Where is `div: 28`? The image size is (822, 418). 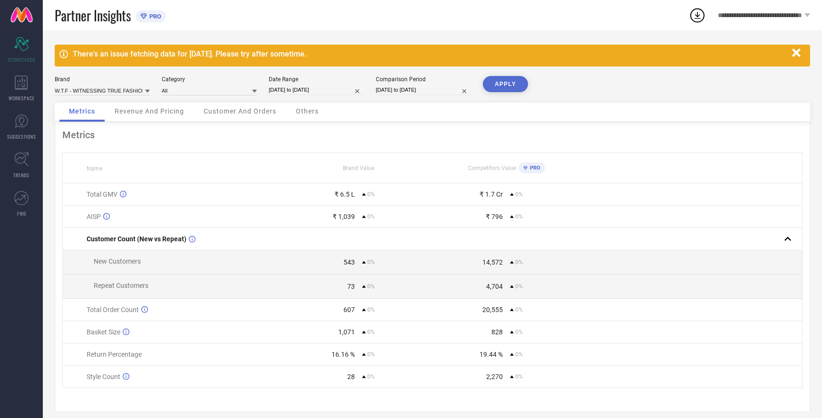
div: 28 is located at coordinates (351, 377).